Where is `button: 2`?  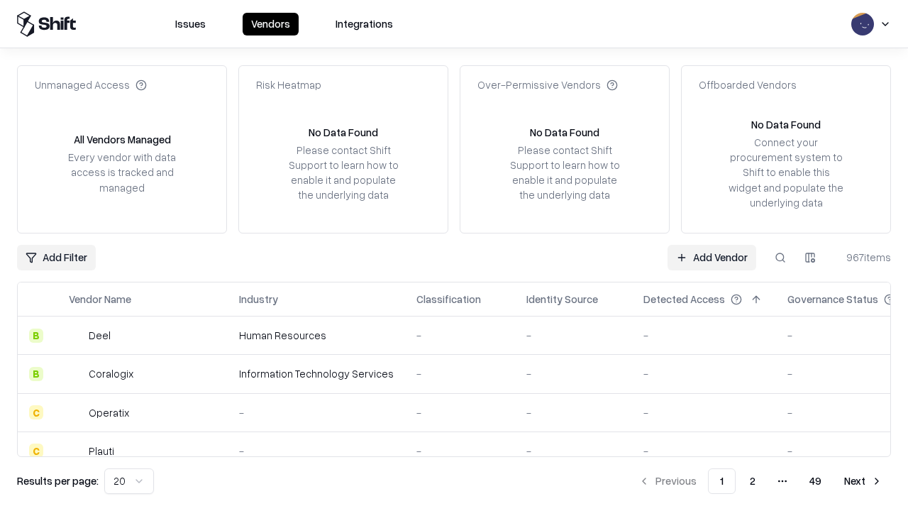 button: 2 is located at coordinates (753, 481).